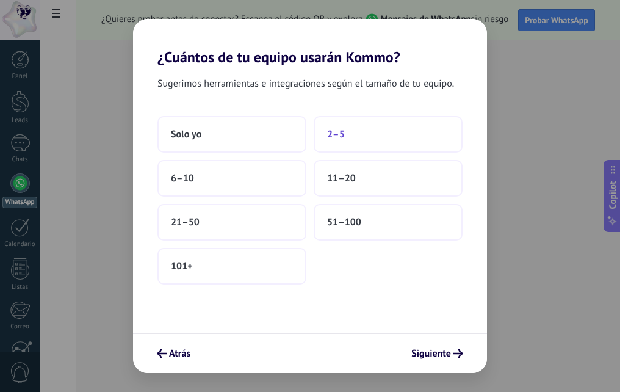 The height and width of the screenshot is (392, 620). Describe the element at coordinates (173, 353) in the screenshot. I see `button: Atrás` at that location.